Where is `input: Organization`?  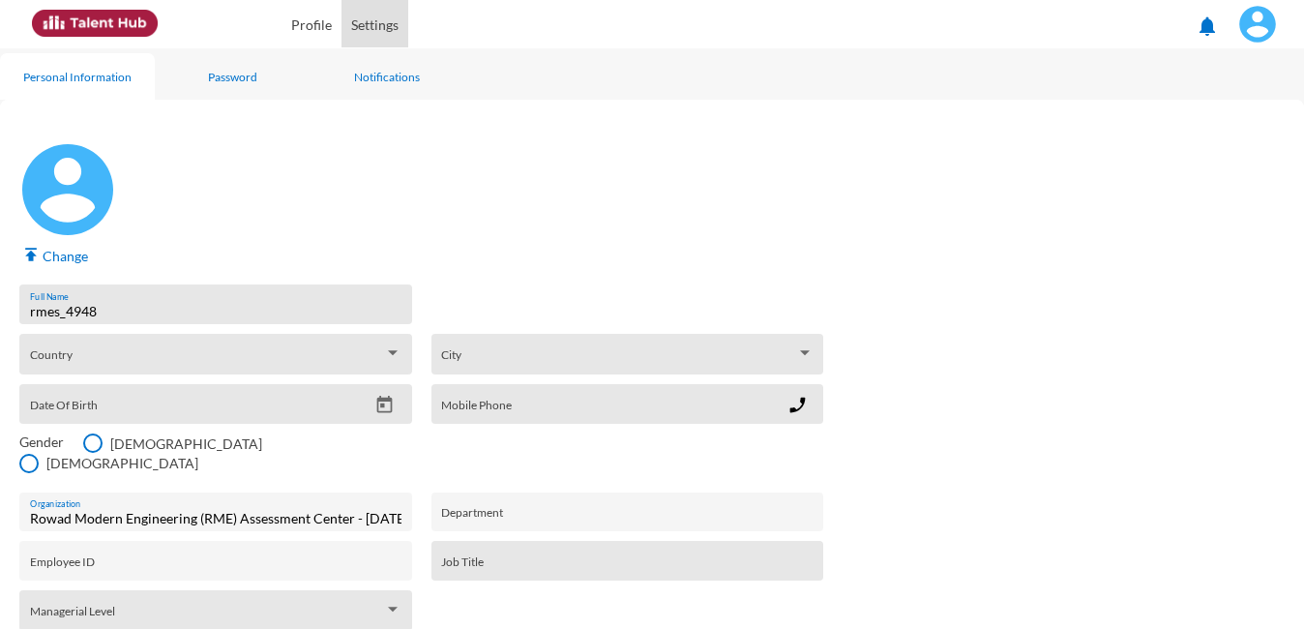
input: Organization is located at coordinates (216, 518).